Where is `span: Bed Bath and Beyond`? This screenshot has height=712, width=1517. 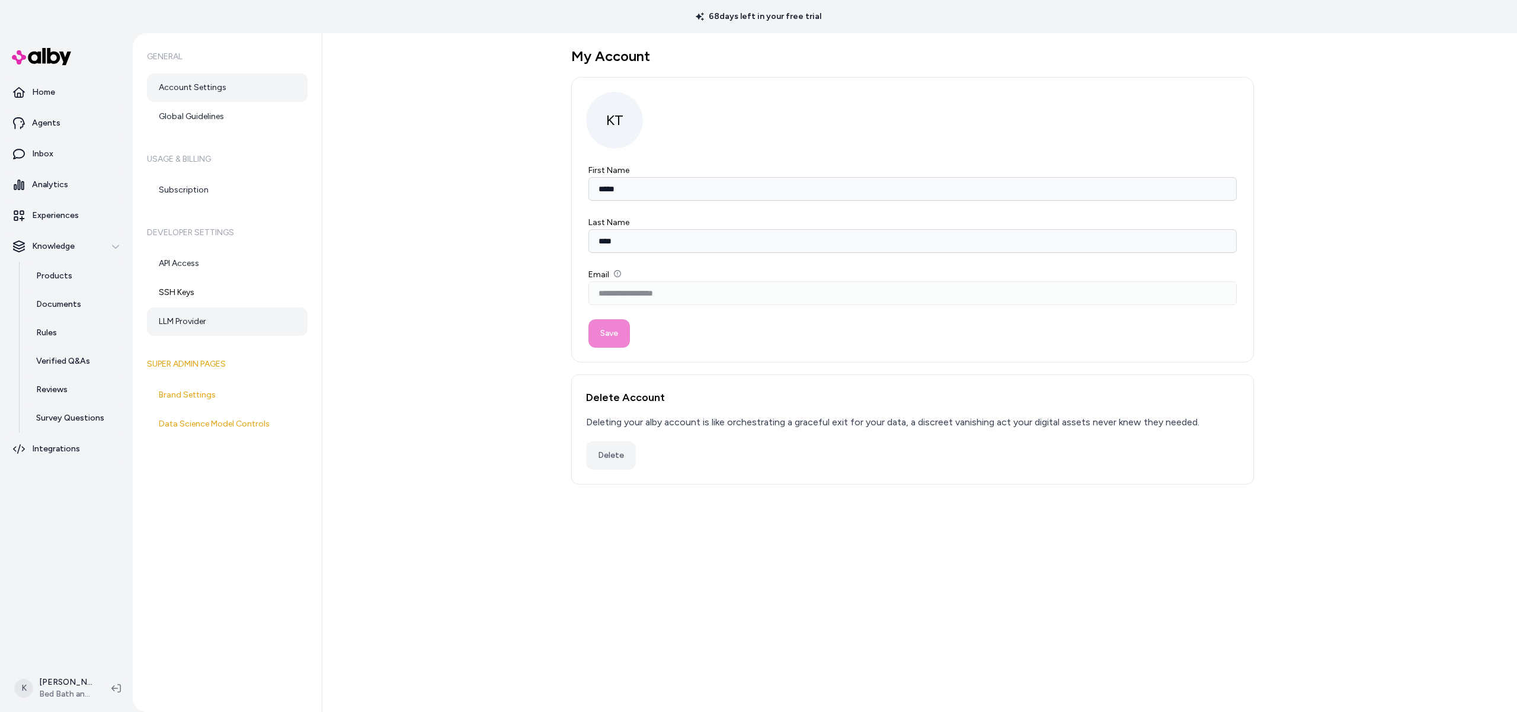
span: Bed Bath and Beyond is located at coordinates (66, 694).